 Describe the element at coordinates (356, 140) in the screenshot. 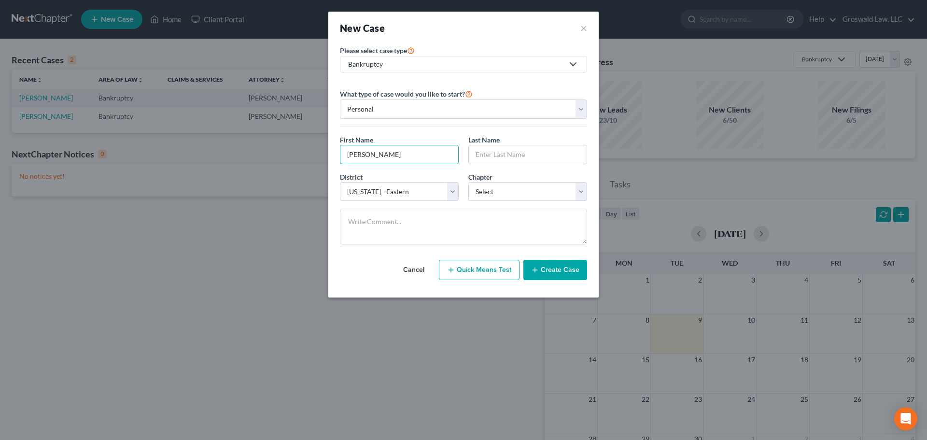

I see `span: First Name` at that location.